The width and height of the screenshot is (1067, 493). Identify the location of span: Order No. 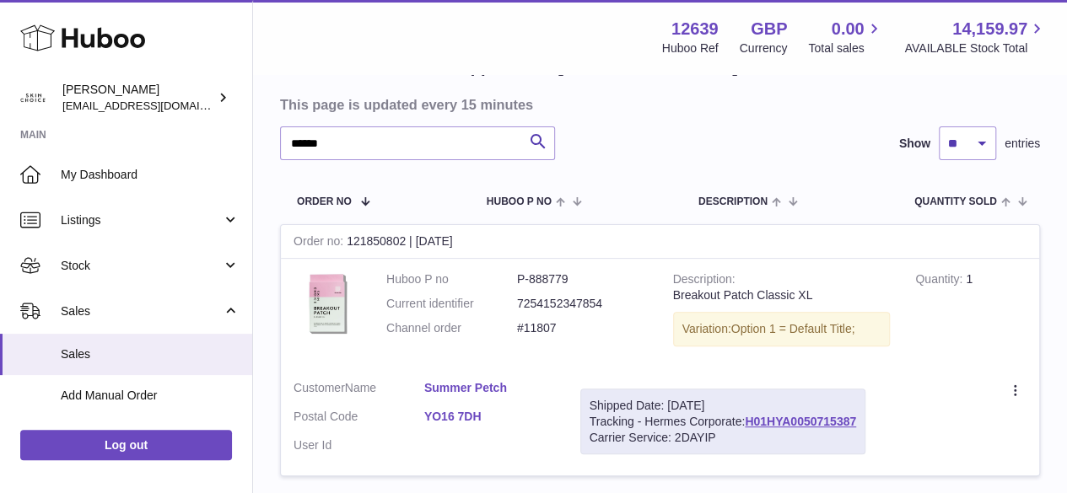
(324, 202).